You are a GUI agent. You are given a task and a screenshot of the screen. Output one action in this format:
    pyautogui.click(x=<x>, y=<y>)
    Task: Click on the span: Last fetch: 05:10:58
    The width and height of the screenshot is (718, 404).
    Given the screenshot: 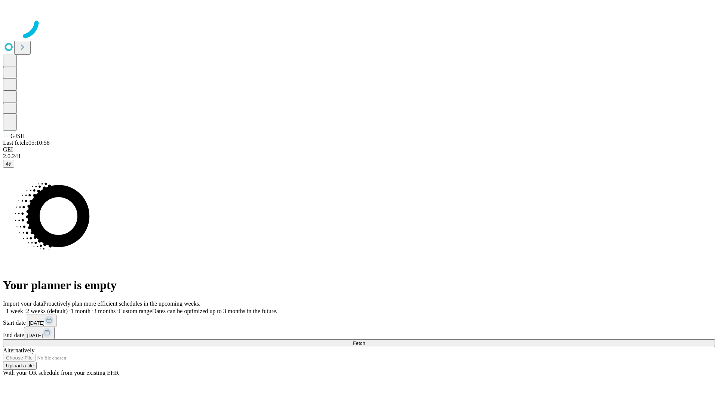 What is the action you would take?
    pyautogui.click(x=26, y=143)
    